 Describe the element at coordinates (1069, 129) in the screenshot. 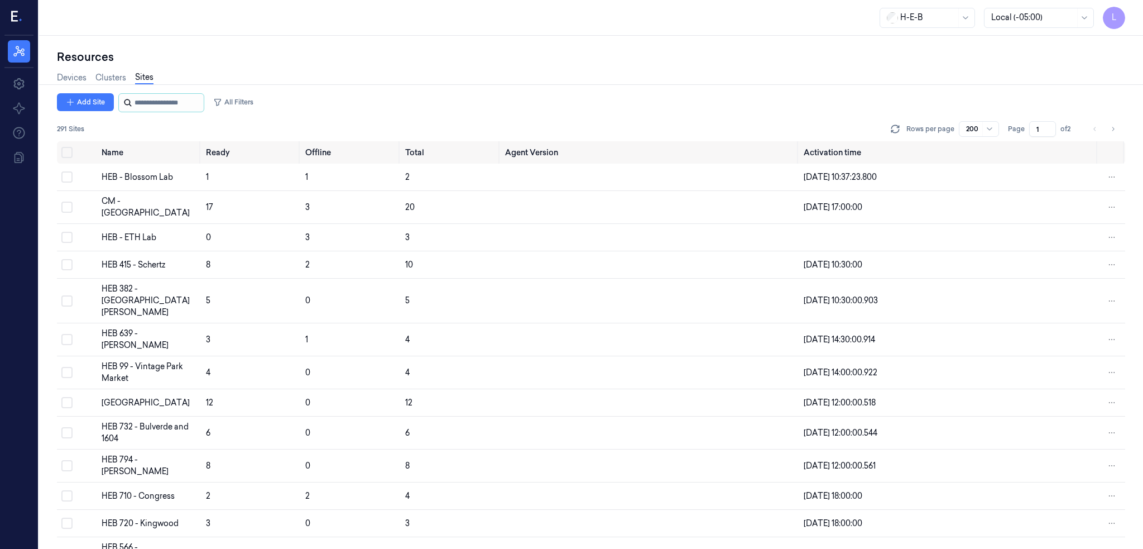

I see `span: of 2` at that location.